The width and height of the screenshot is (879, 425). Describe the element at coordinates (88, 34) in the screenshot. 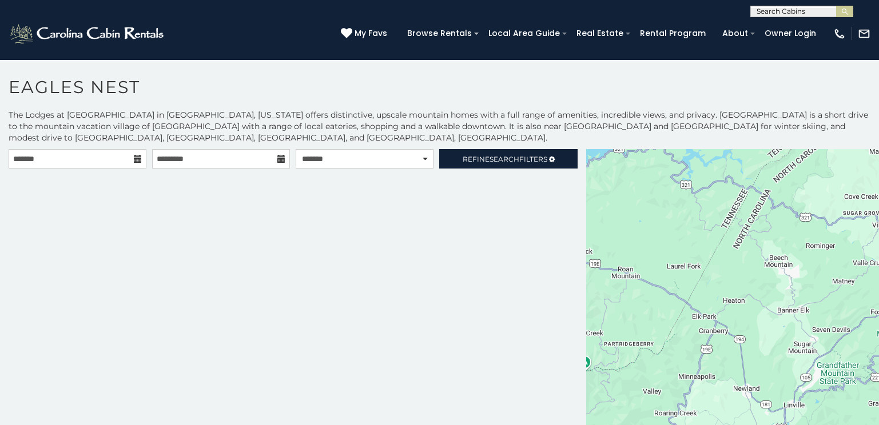

I see `img: White-1-2.png` at that location.